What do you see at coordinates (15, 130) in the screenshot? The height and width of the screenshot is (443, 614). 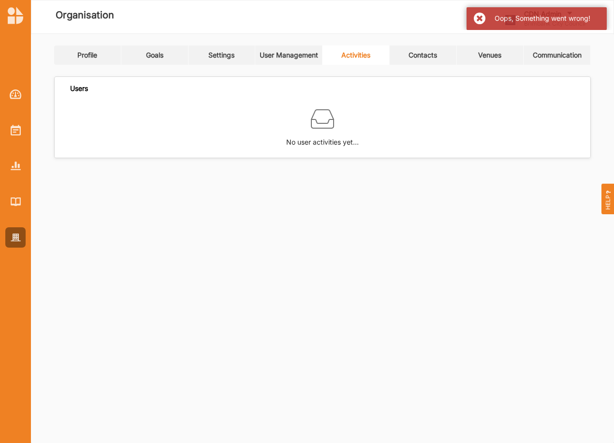 I see `a: Activities` at bounding box center [15, 130].